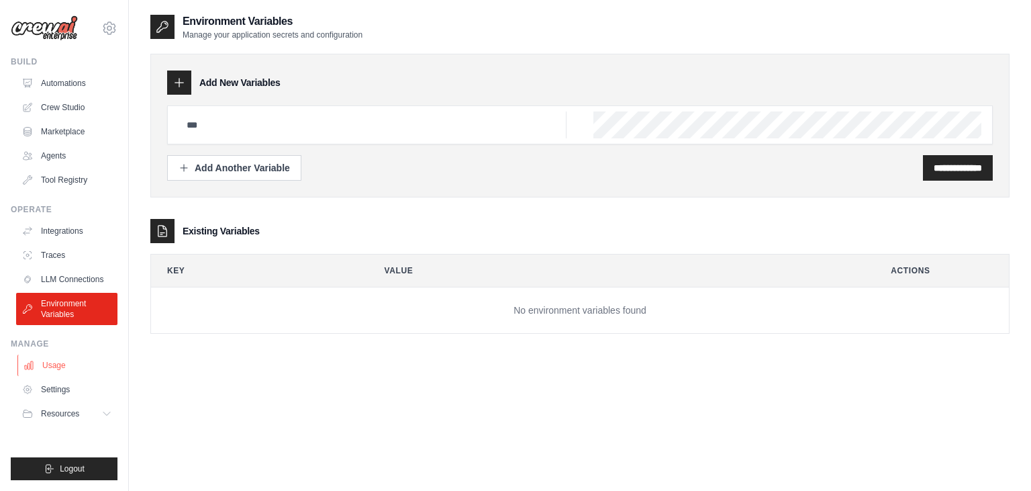 This screenshot has height=491, width=1031. I want to click on span: Resources, so click(60, 413).